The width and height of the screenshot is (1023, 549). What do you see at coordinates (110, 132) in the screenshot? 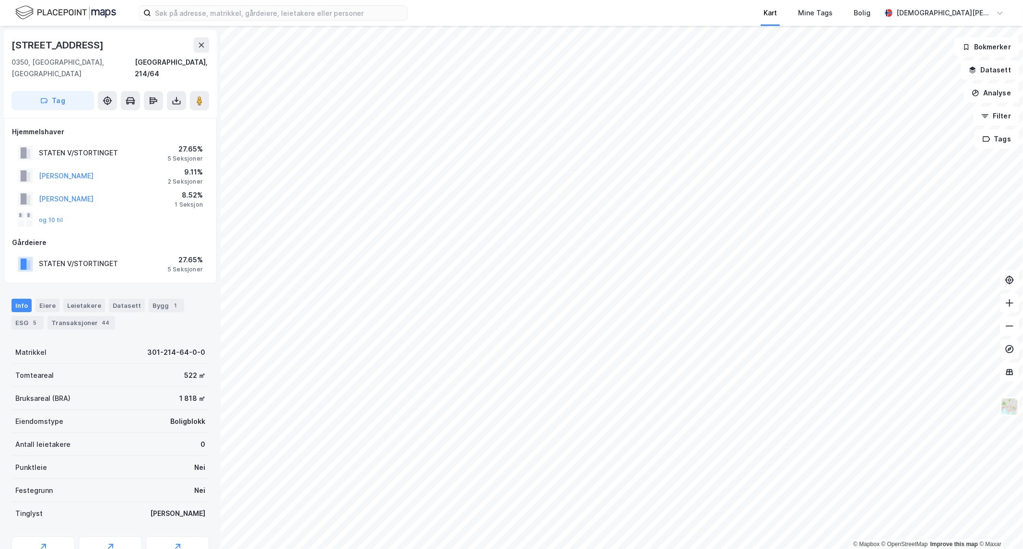
I see `div: Hjemmelshaver` at bounding box center [110, 132].